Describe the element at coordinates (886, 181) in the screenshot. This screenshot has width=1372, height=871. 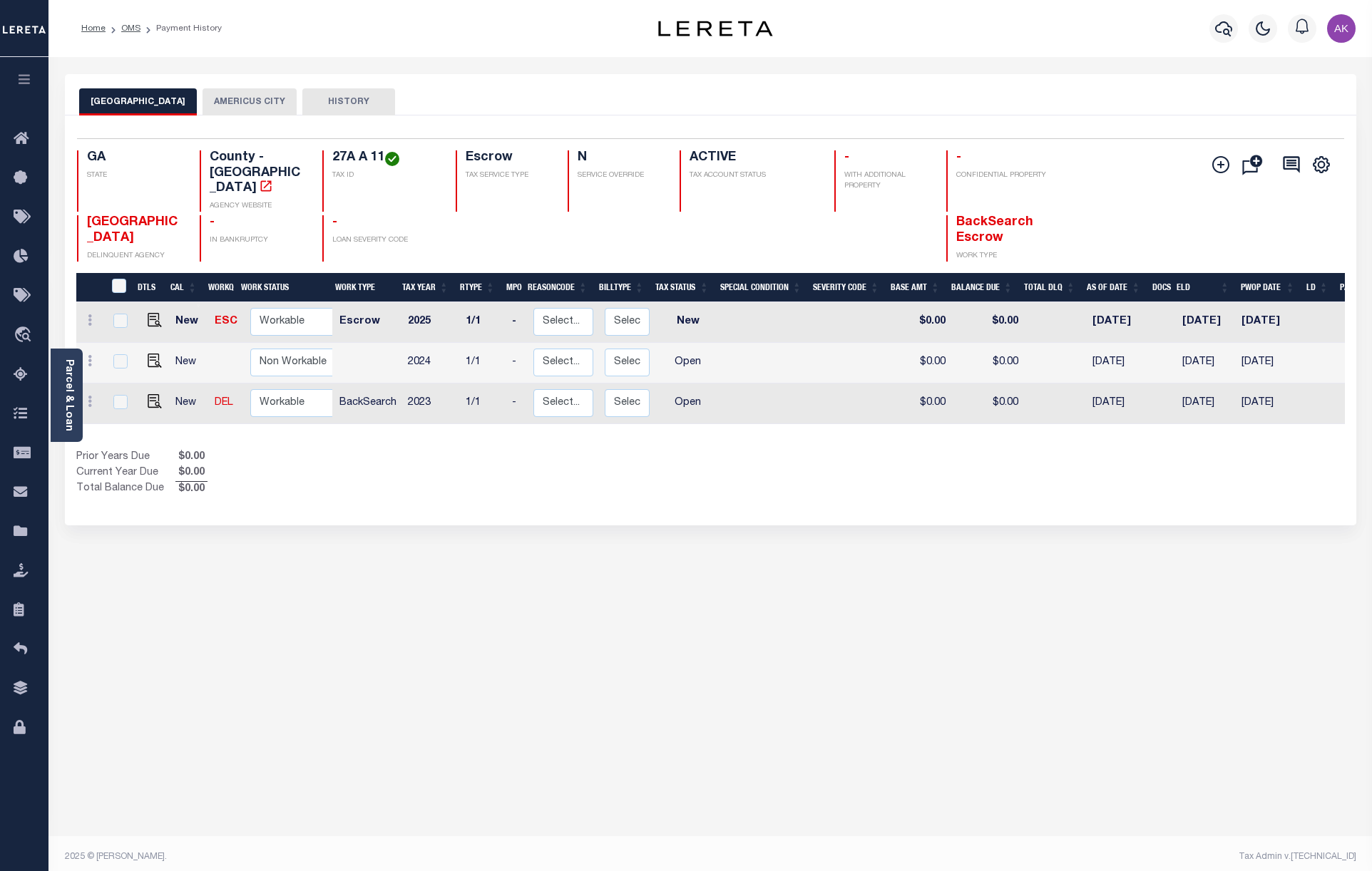
I see `p: WITH ADDITIONAL PROPERTY` at that location.